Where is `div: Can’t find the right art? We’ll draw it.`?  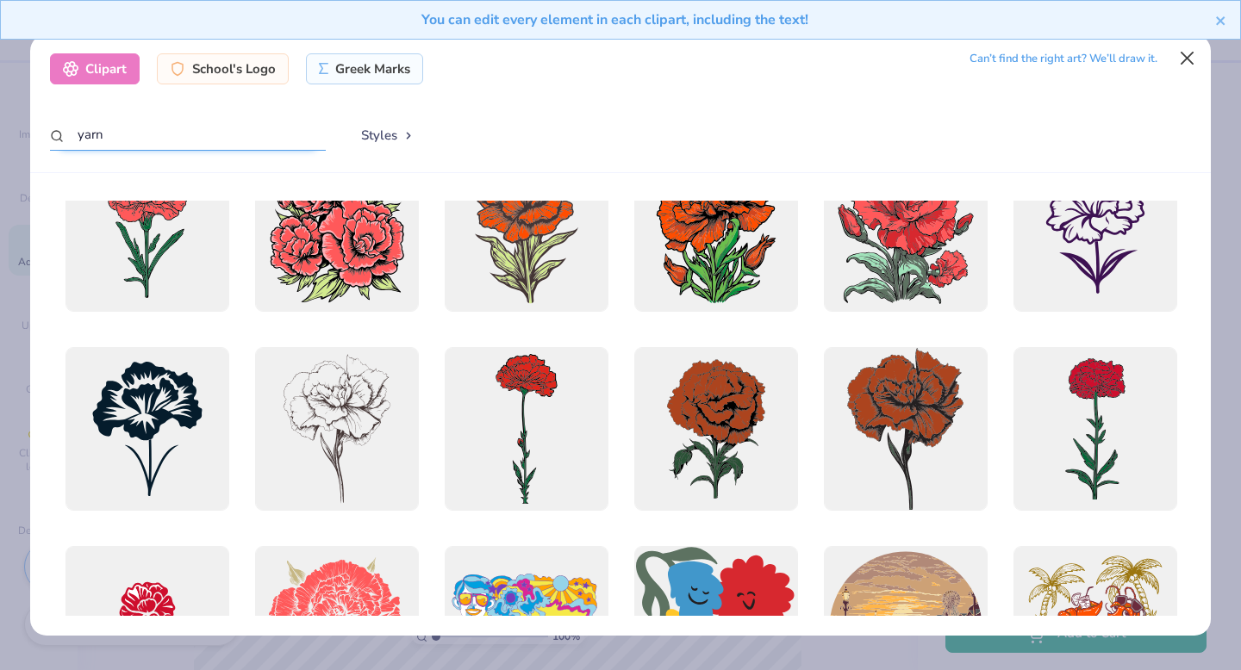
div: Can’t find the right art? We’ll draw it. is located at coordinates (1063, 59).